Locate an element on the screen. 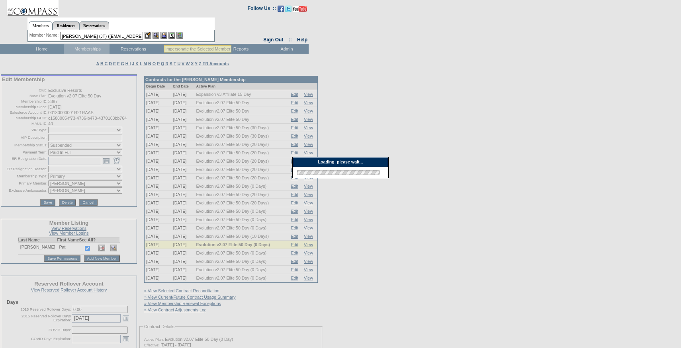 This screenshot has width=681, height=348. img: Reservations is located at coordinates (172, 35).